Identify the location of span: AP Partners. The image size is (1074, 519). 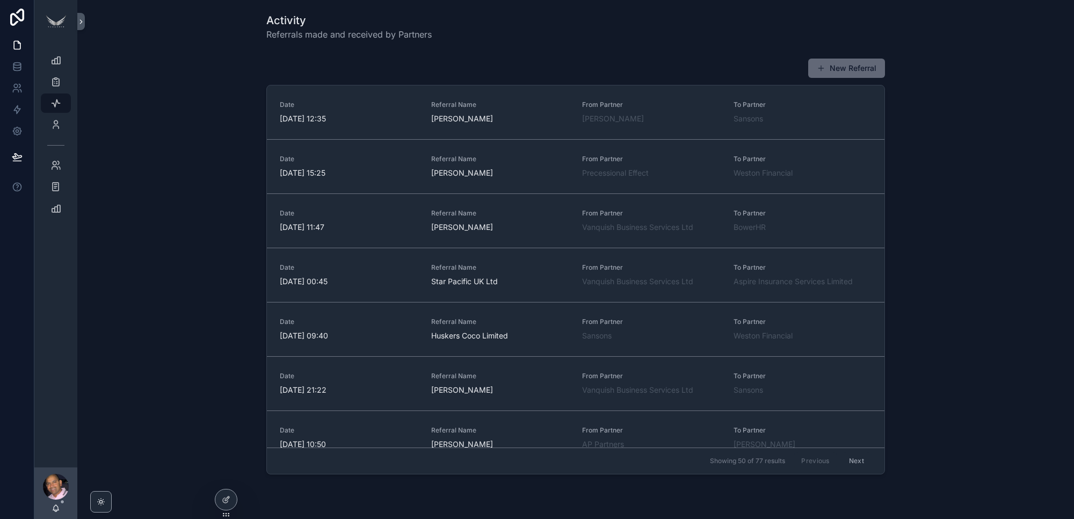
(603, 444).